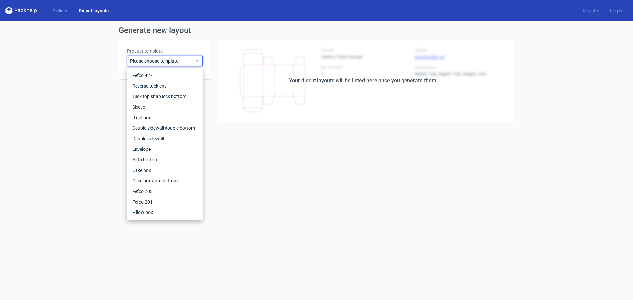 The height and width of the screenshot is (300, 633). What do you see at coordinates (165, 118) in the screenshot?
I see `div: Rigid box` at bounding box center [165, 118].